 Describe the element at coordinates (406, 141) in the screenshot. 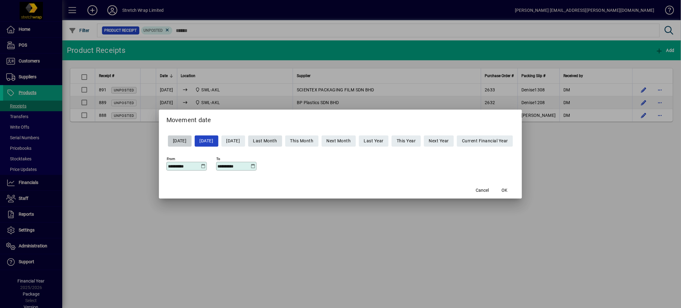

I see `span: This Year` at that location.